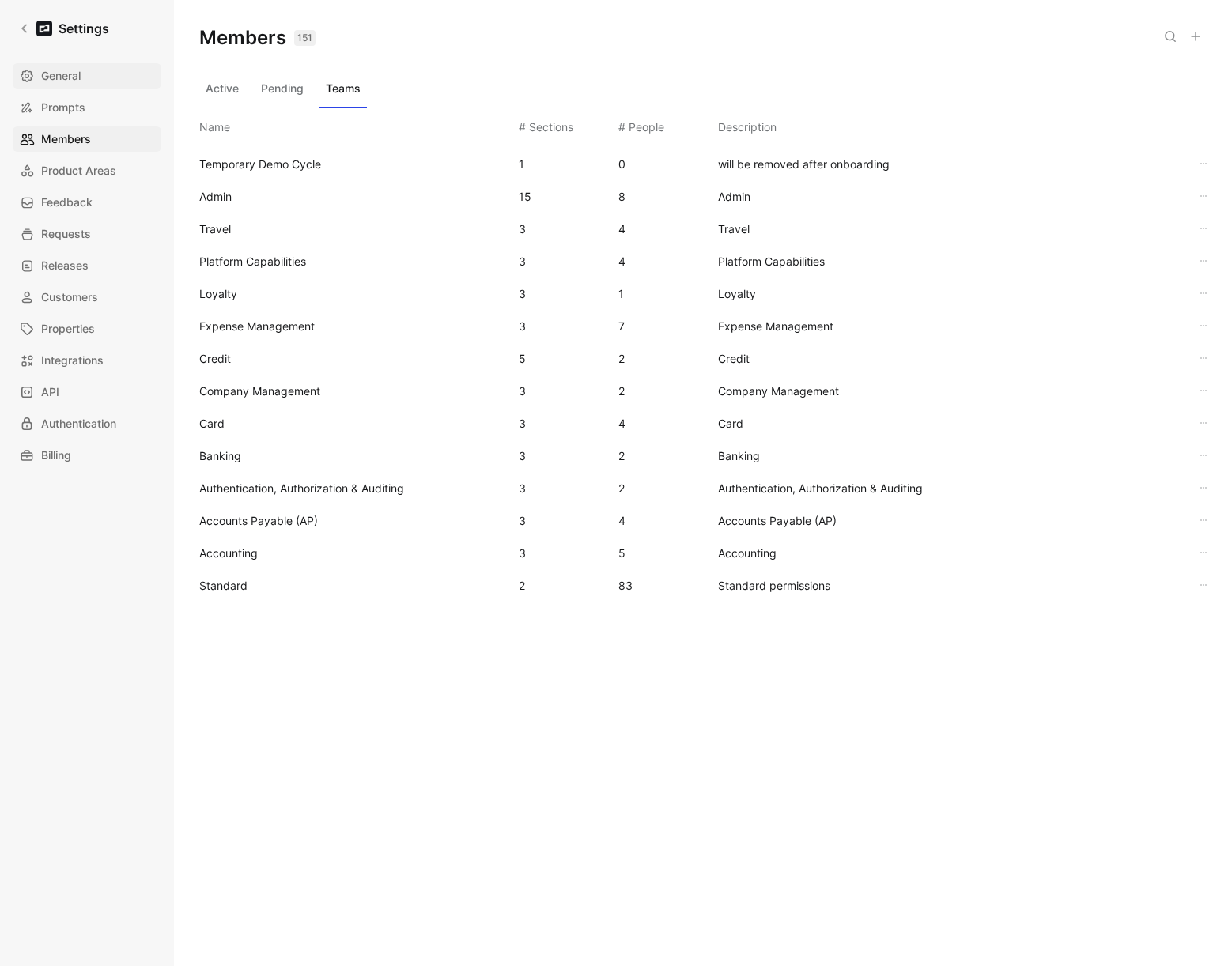 This screenshot has width=1232, height=966. I want to click on div: Card34Card, so click(703, 423).